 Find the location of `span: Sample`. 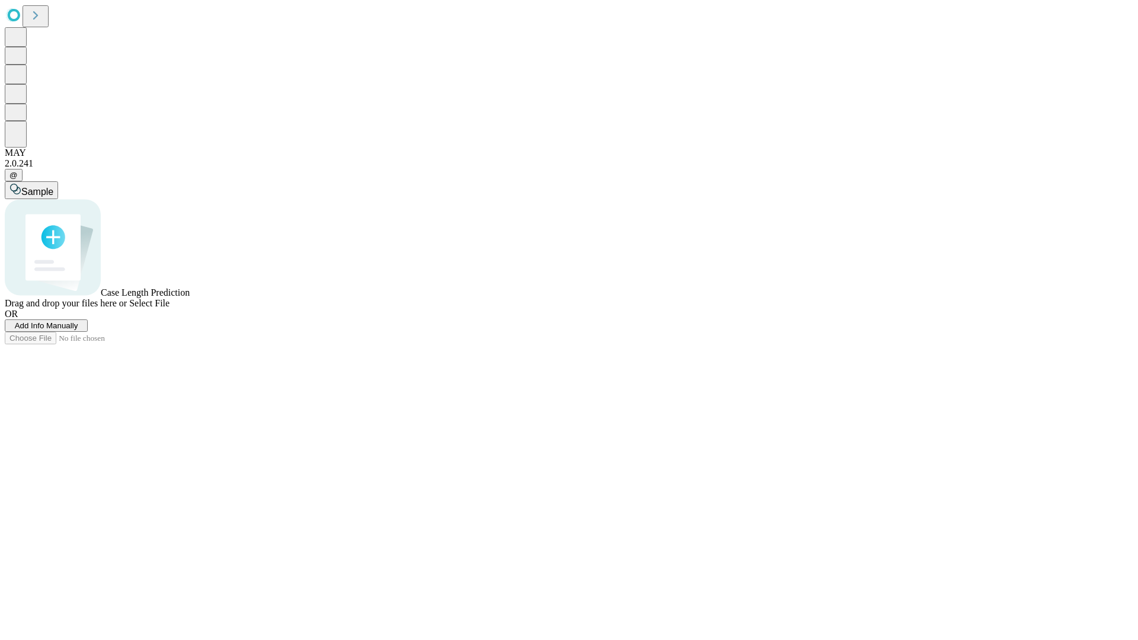

span: Sample is located at coordinates (37, 191).